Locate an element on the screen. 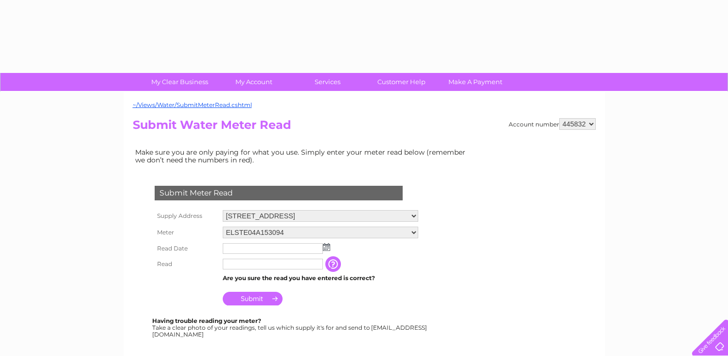 Image resolution: width=728 pixels, height=356 pixels. td: Are you sure the read you have entered is correct? is located at coordinates (321, 278).